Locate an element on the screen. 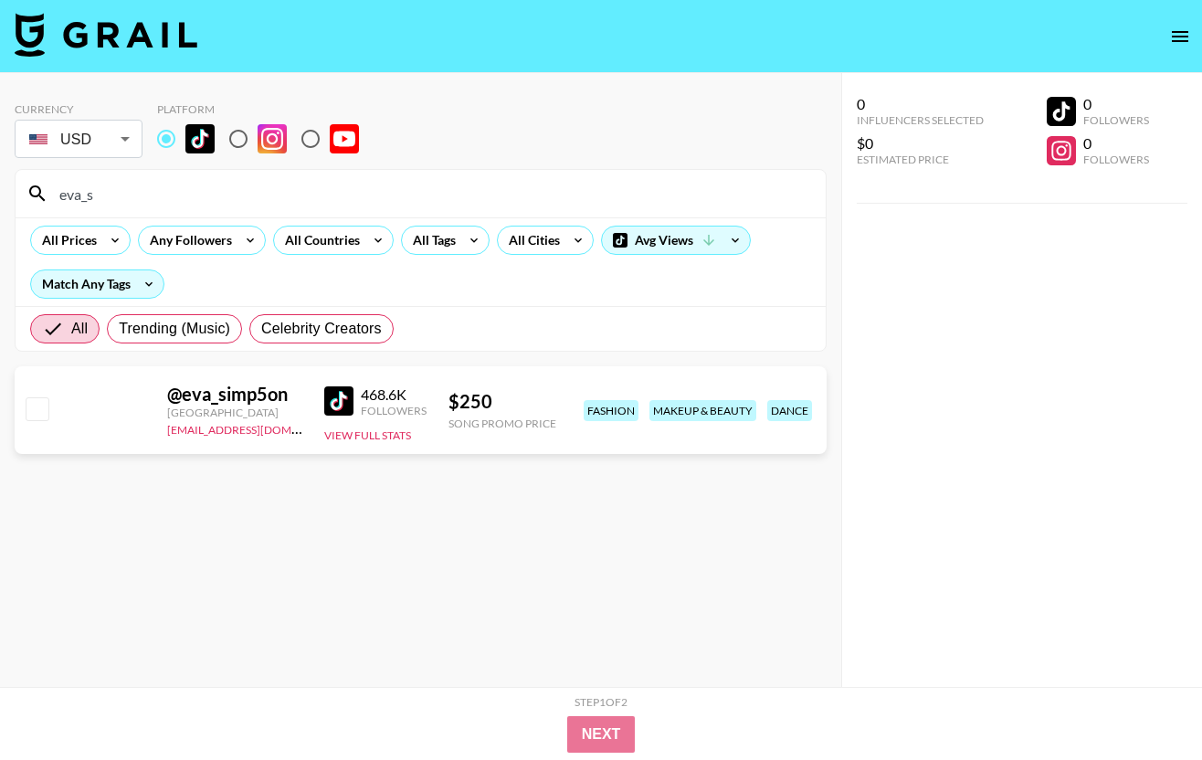 This screenshot has height=760, width=1202. div: Match Any Tags is located at coordinates (97, 284).